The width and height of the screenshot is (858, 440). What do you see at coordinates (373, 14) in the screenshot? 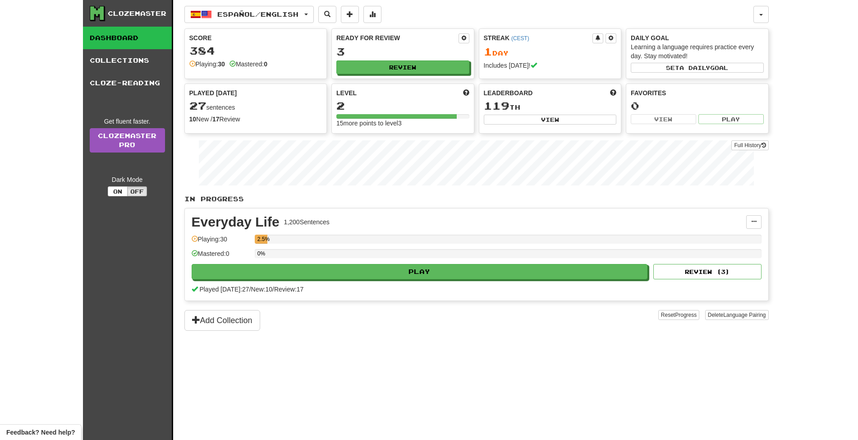
I see `button: More stats` at bounding box center [373, 14].